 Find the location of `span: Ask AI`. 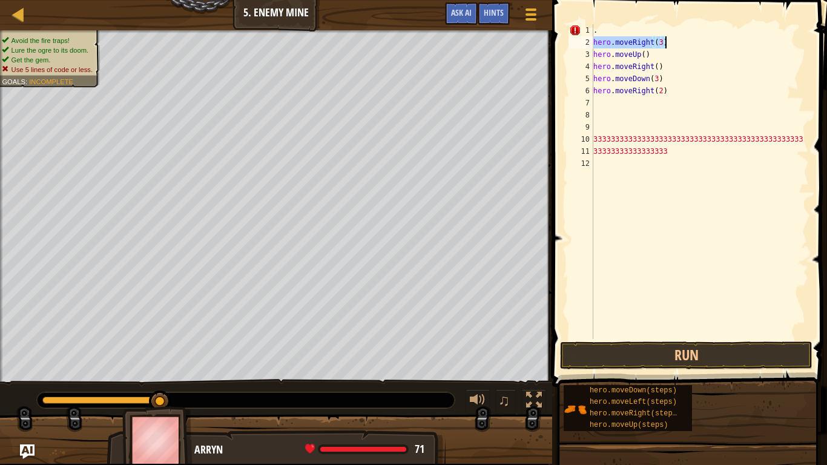

span: Ask AI is located at coordinates (461, 12).